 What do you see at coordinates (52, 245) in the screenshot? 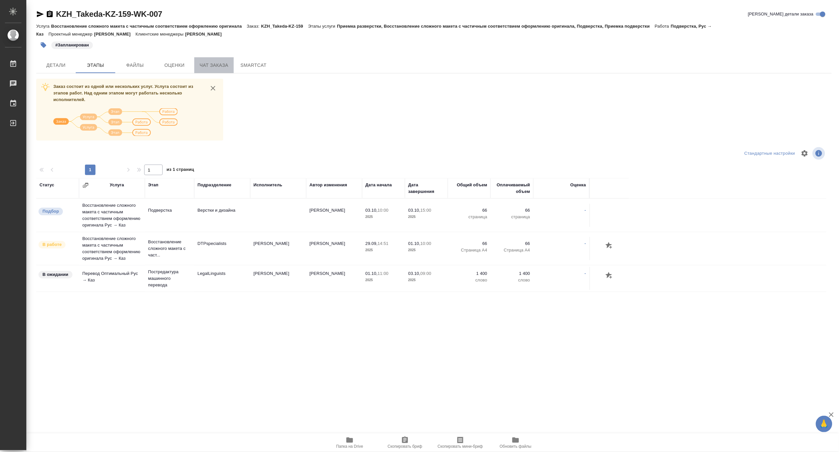
I see `p: В работе` at bounding box center [52, 245].